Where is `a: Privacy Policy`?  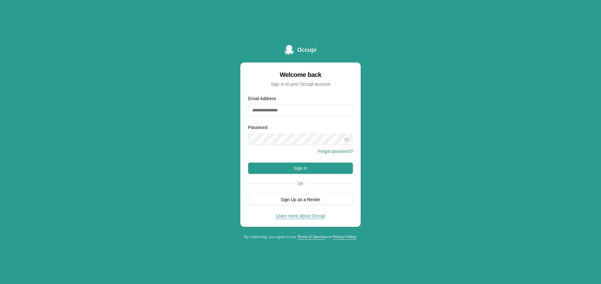 a: Privacy Policy is located at coordinates (344, 237).